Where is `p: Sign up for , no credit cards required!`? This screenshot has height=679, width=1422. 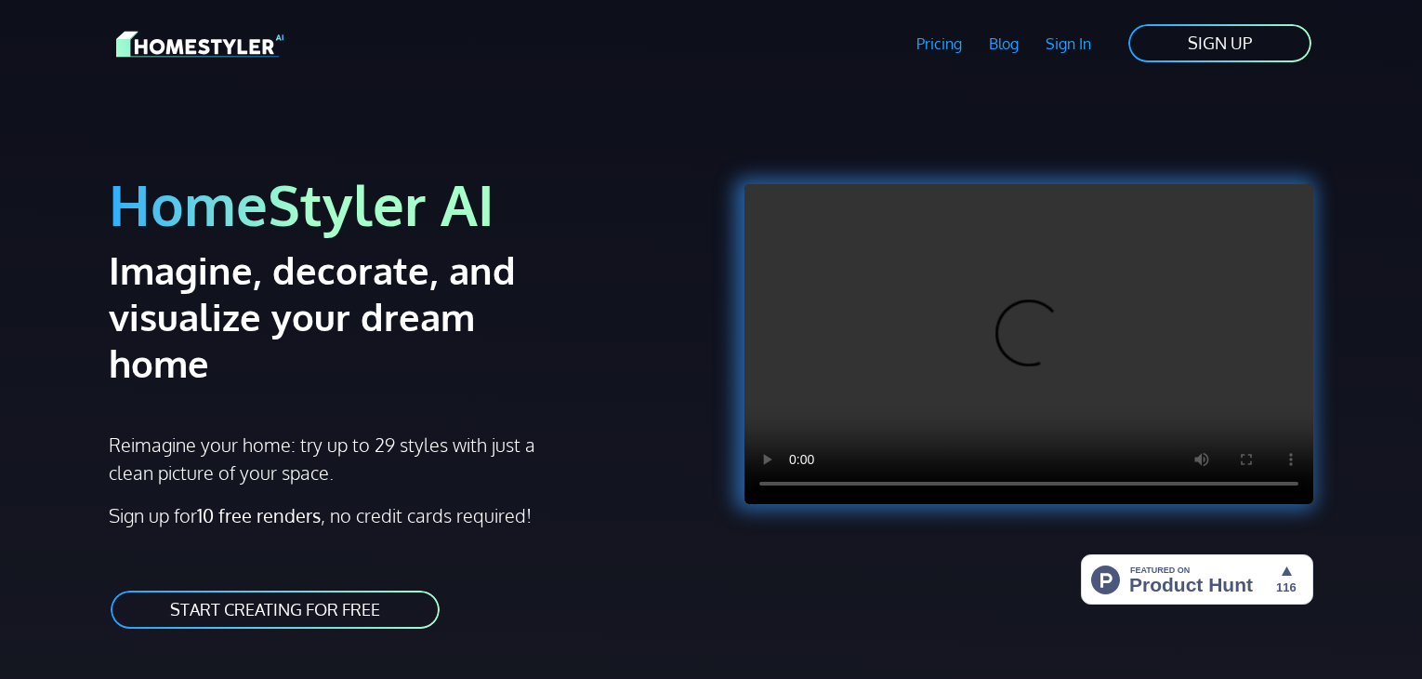
p: Sign up for , no credit cards required! is located at coordinates (404, 515).